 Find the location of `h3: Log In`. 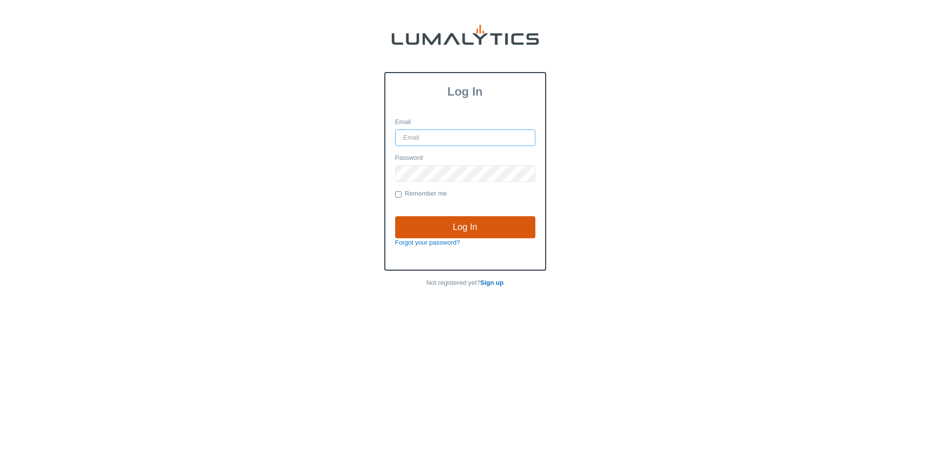

h3: Log In is located at coordinates (465, 92).